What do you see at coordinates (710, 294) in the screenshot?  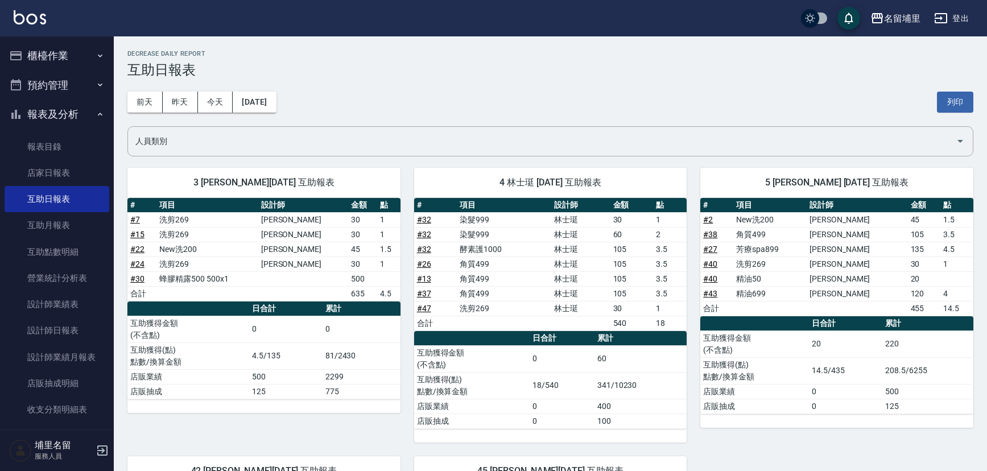 I see `a: #43` at bounding box center [710, 294].